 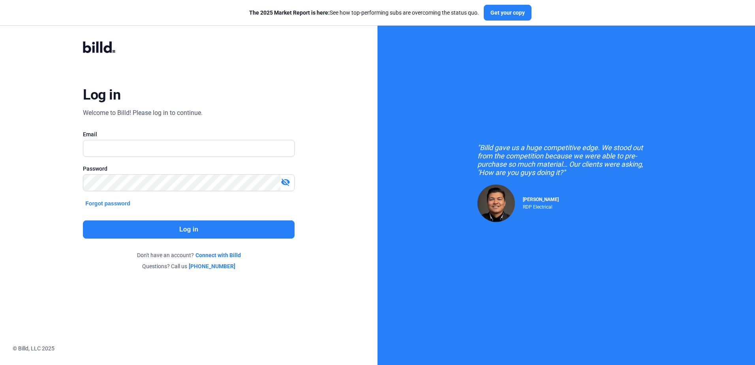 I want to click on div: RDP Electrical, so click(x=541, y=206).